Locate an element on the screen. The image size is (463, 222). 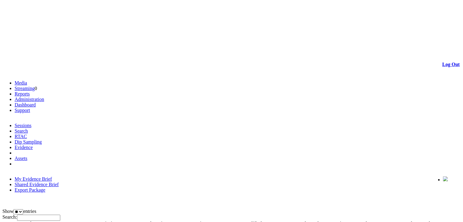
a: Export Package is located at coordinates (30, 190).